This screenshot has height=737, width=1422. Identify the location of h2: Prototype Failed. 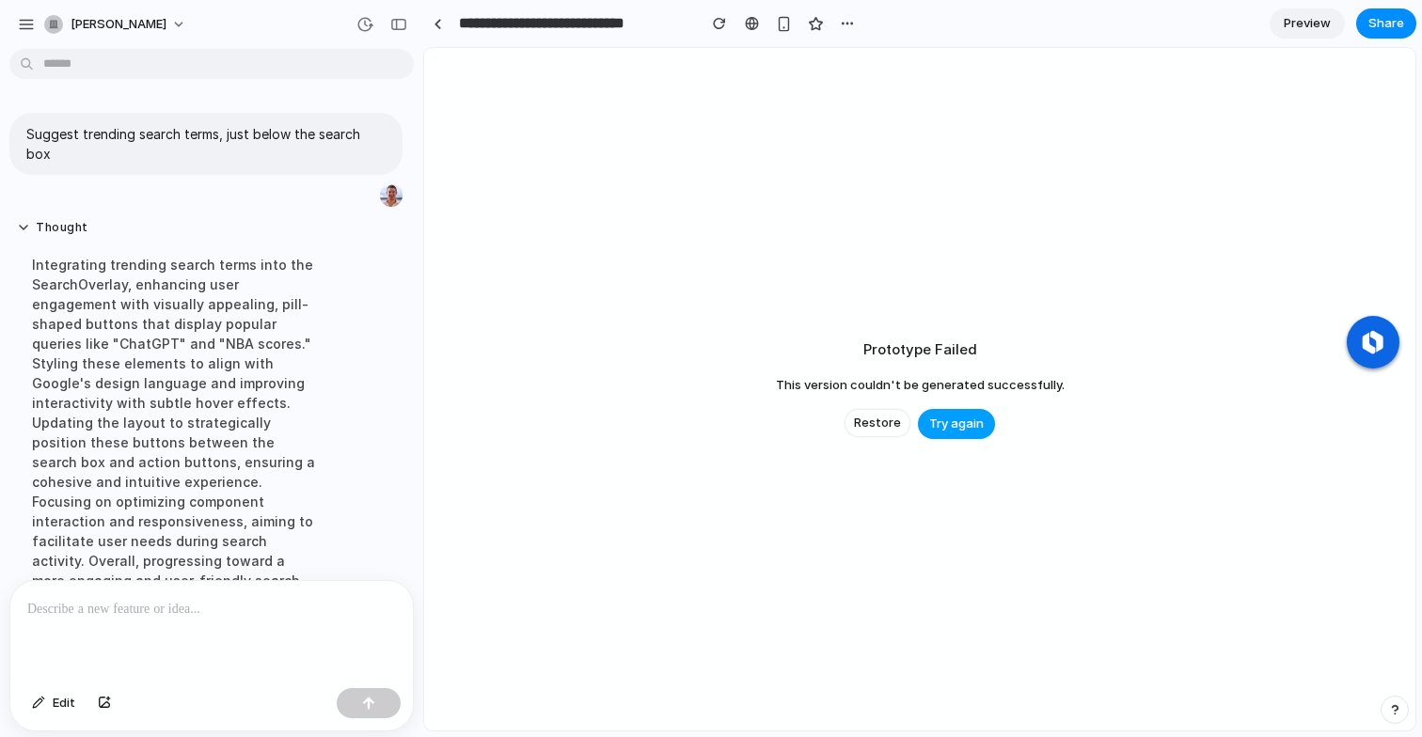
(920, 350).